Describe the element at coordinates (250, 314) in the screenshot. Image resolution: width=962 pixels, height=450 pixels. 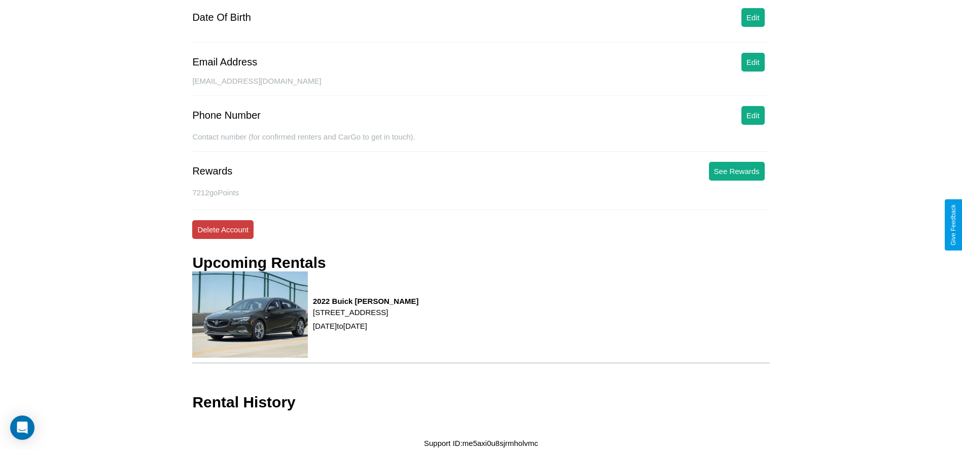
I see `img: rental` at that location.